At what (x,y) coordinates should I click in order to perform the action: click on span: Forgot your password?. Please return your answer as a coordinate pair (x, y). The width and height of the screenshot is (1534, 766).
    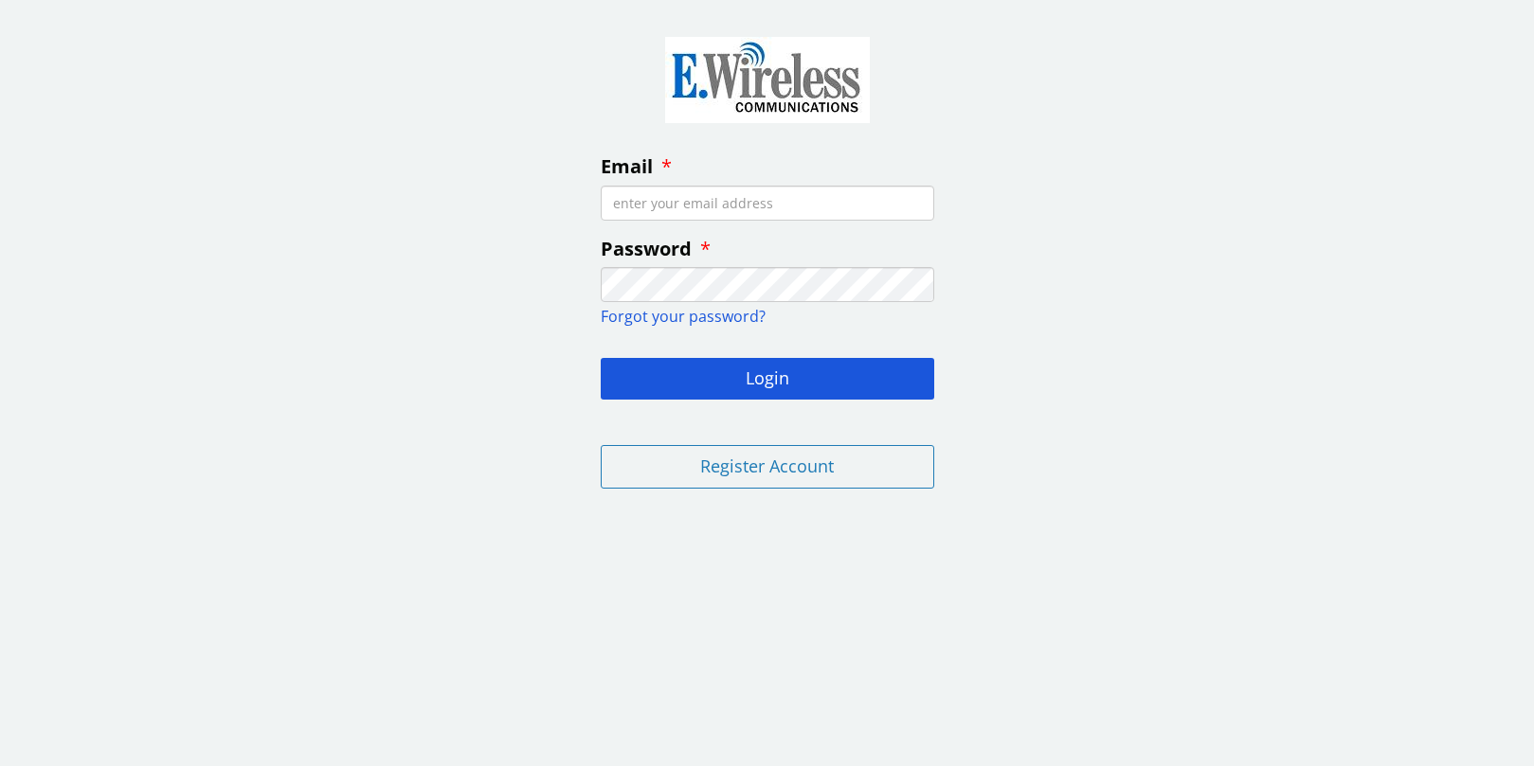
    Looking at the image, I should click on (683, 316).